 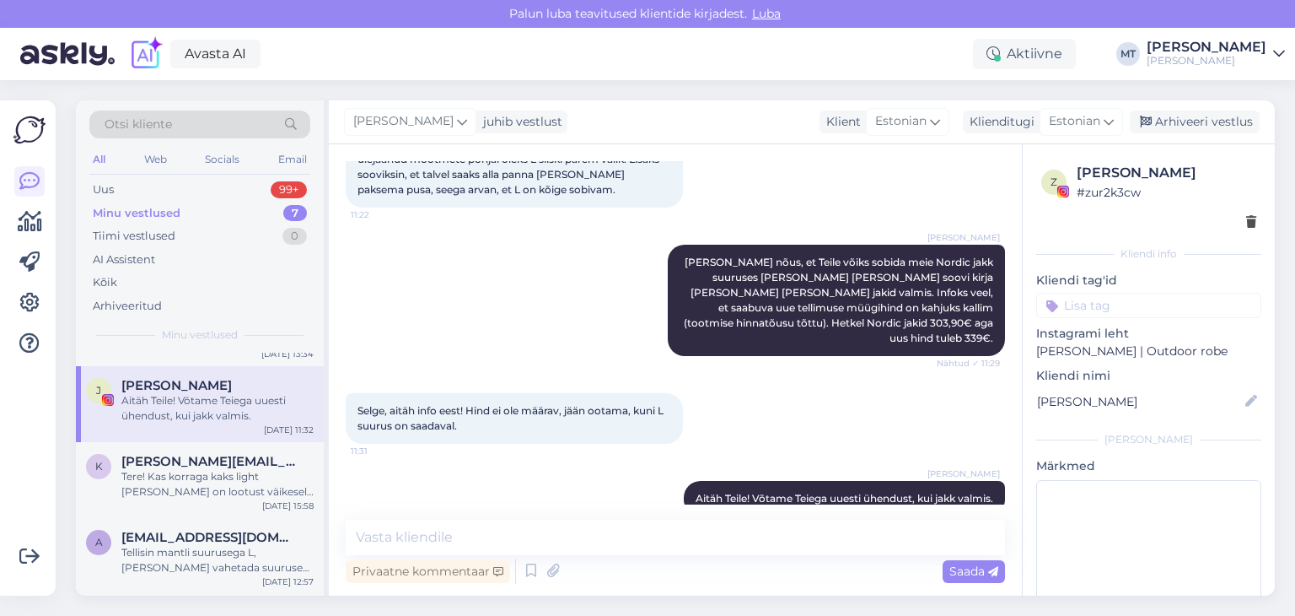 What do you see at coordinates (520, 121) in the screenshot?
I see `div: juhib vestlust` at bounding box center [520, 121].